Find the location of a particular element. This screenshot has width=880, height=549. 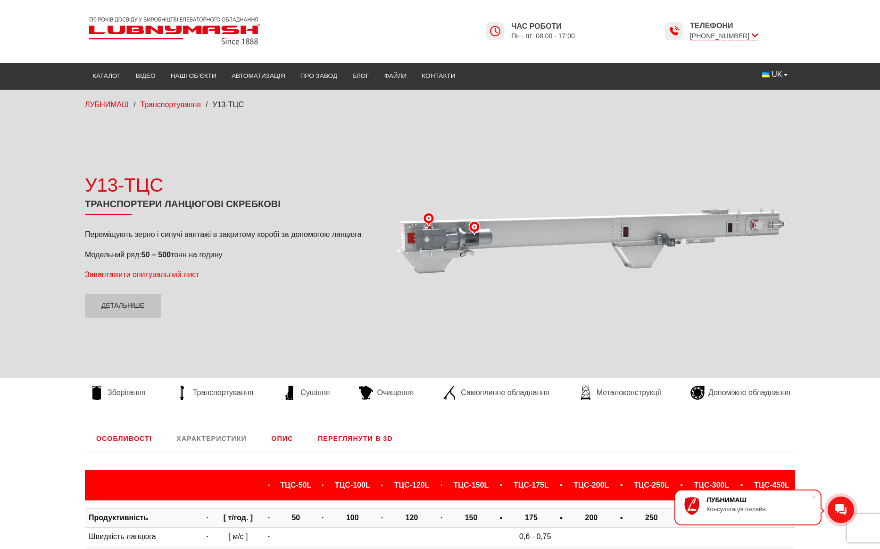

b: TЦС-250L is located at coordinates (651, 484).